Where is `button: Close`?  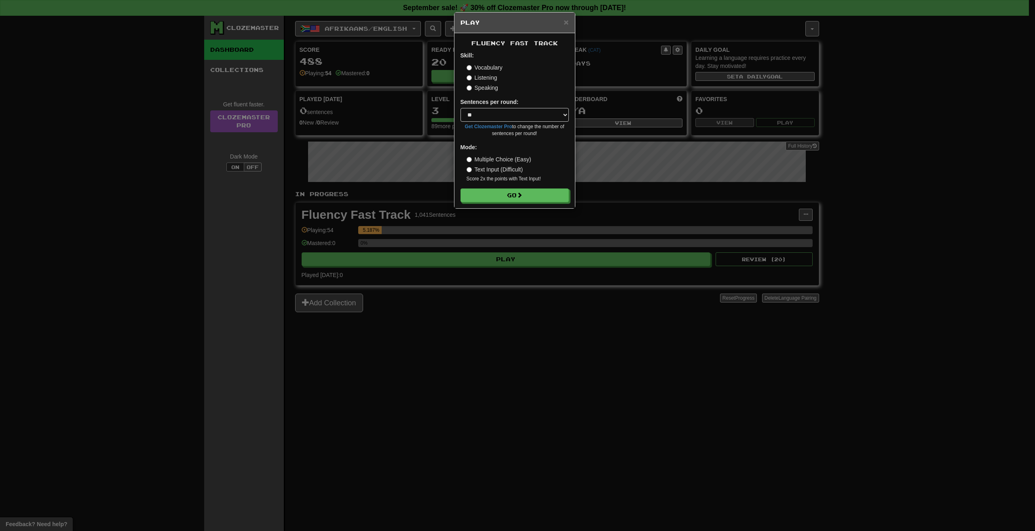 button: Close is located at coordinates (566, 22).